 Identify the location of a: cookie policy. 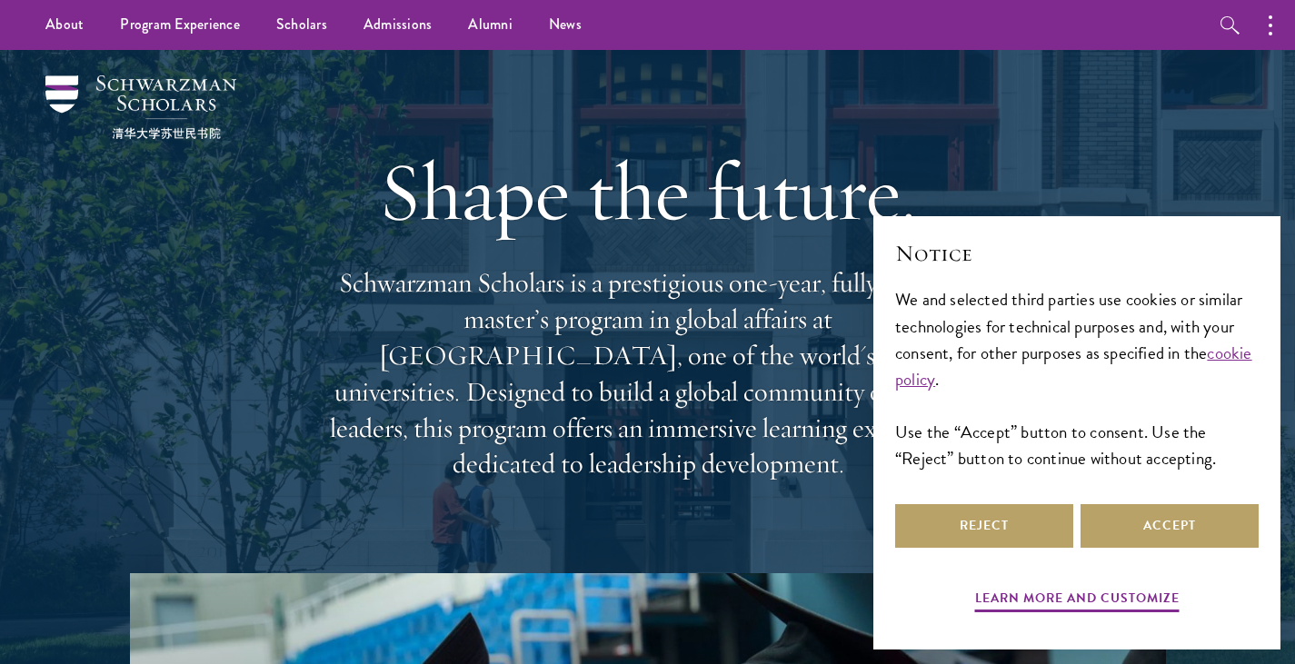
(1073, 366).